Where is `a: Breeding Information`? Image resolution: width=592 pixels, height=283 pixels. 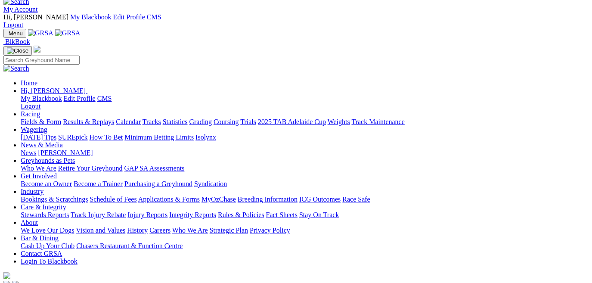 a: Breeding Information is located at coordinates (267, 199).